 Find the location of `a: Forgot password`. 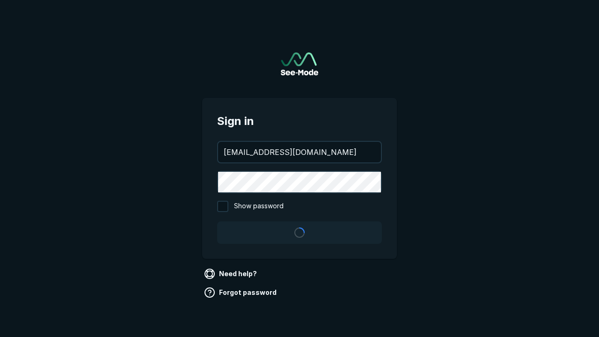

a: Forgot password is located at coordinates (241, 292).